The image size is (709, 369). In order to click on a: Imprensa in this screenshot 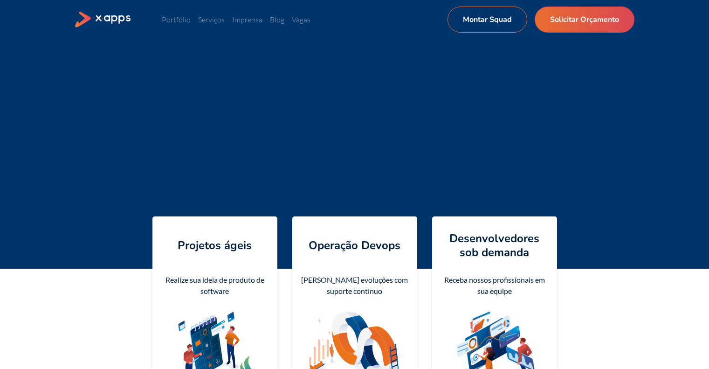, I will do `click(247, 20)`.